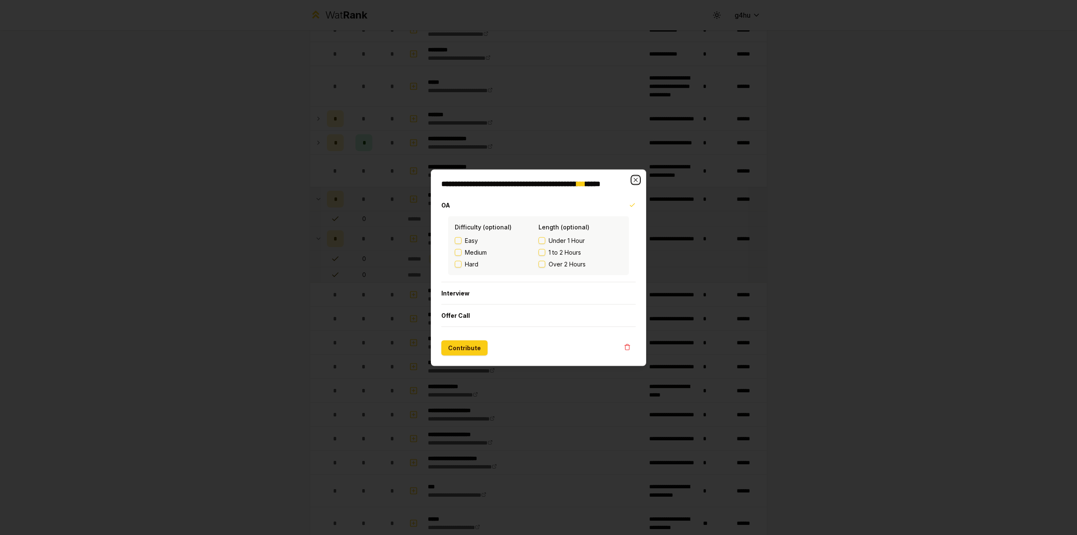 The width and height of the screenshot is (1077, 535). I want to click on span: Hard, so click(472, 264).